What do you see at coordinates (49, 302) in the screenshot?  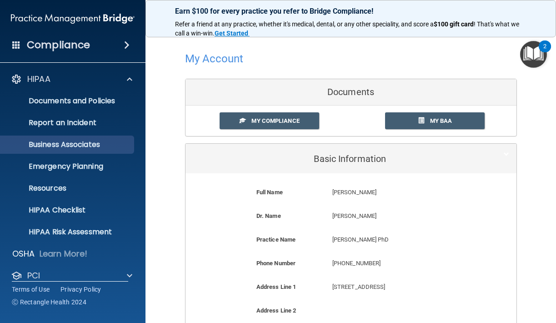 I see `span: Ⓒ Rectangle Health 2024` at bounding box center [49, 302].